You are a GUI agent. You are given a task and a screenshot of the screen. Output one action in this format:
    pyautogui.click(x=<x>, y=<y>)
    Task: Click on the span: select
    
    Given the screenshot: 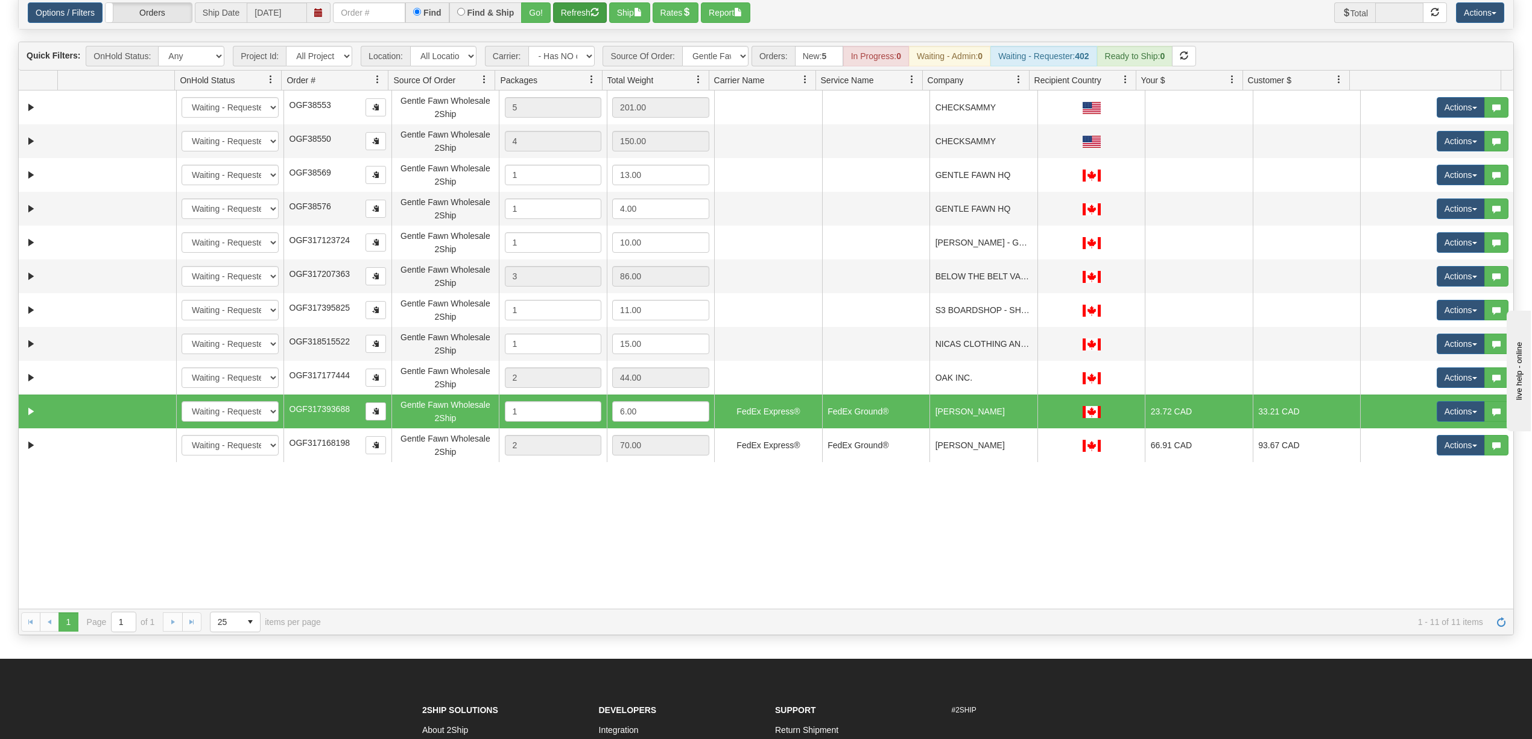 What is the action you would take?
    pyautogui.click(x=250, y=622)
    